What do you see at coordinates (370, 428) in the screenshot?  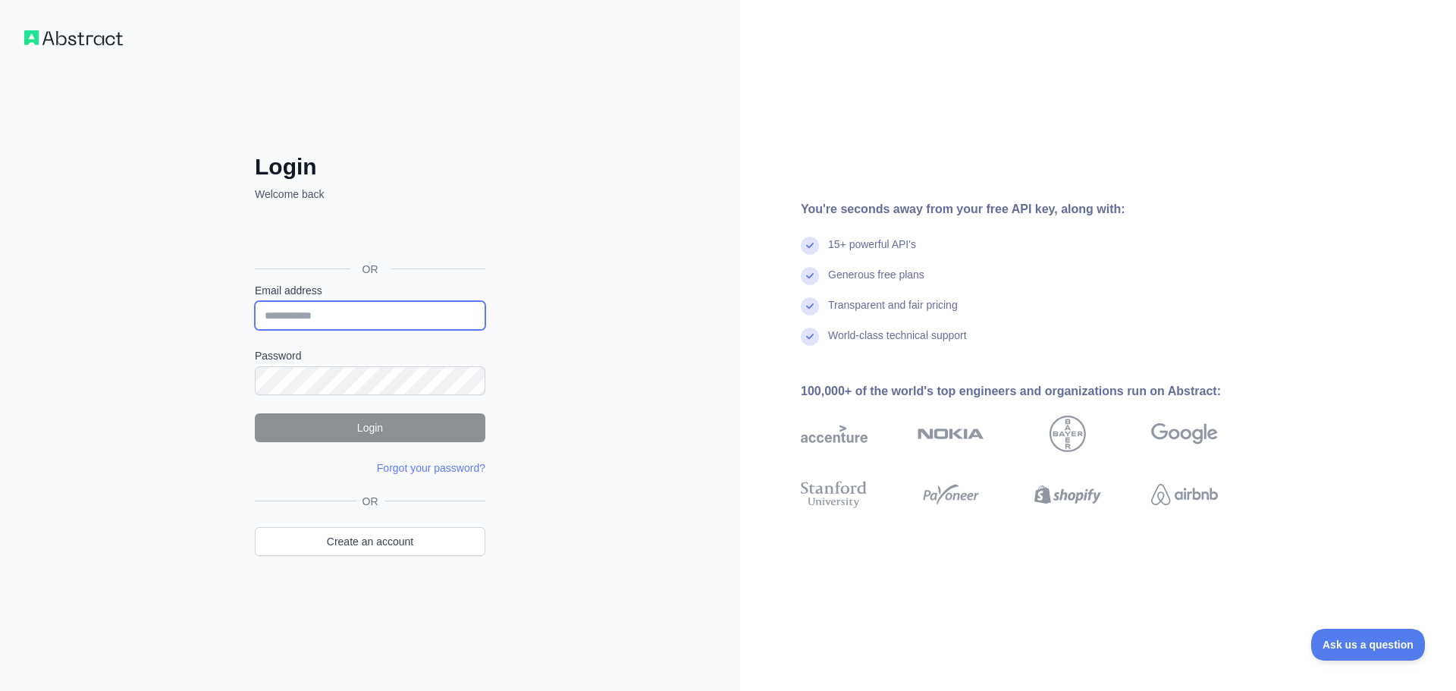 I see `button: Login` at bounding box center [370, 428].